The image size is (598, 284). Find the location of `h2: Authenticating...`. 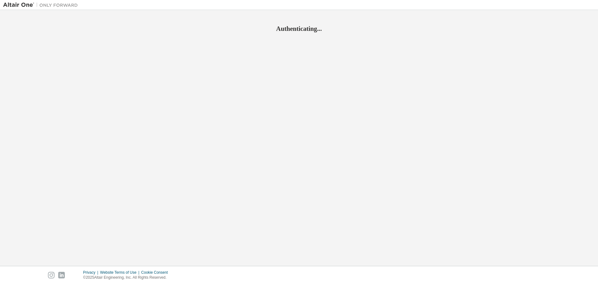

h2: Authenticating... is located at coordinates (299, 29).